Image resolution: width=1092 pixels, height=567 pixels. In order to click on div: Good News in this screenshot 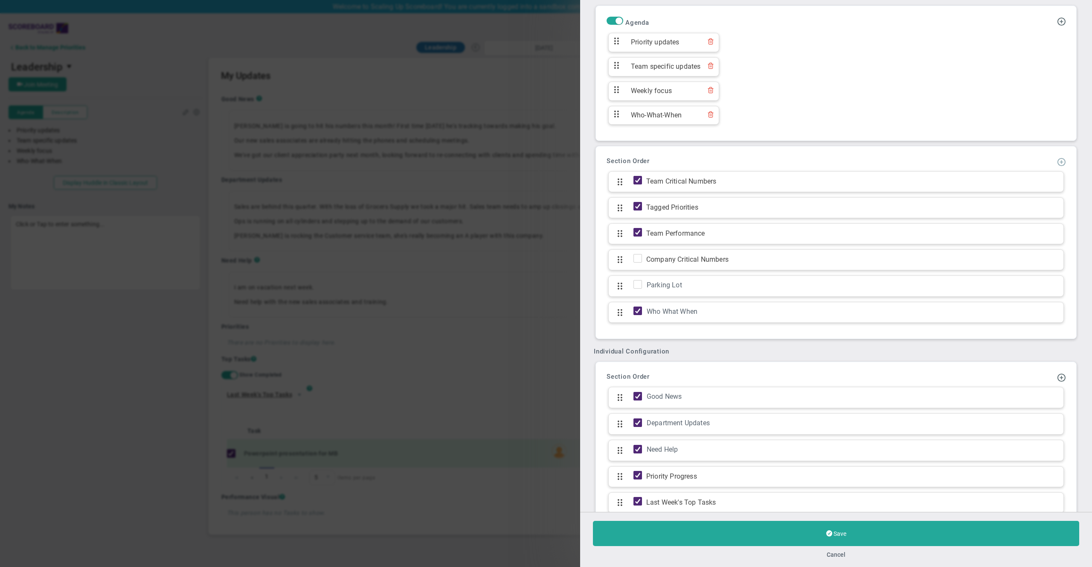, I will do `click(853, 396)`.